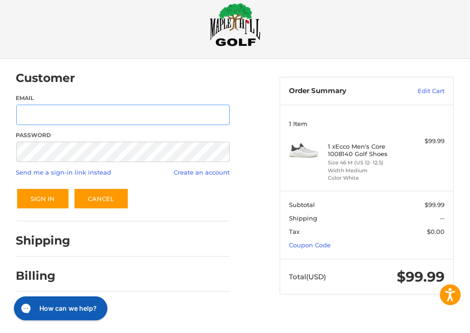 This screenshot has height=333, width=470. I want to click on h3: 1 Item, so click(367, 124).